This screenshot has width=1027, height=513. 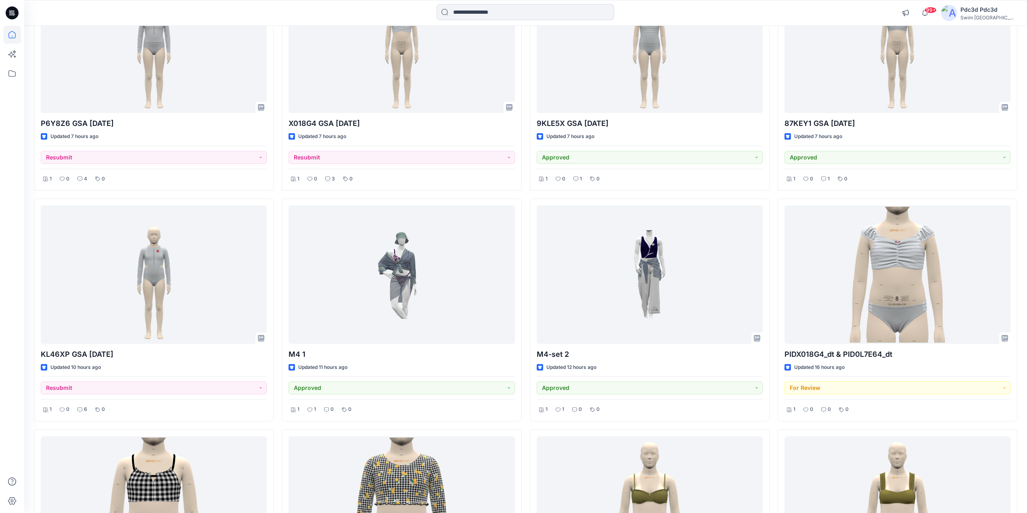 What do you see at coordinates (988, 10) in the screenshot?
I see `div: Pdc3d Pdc3d` at bounding box center [988, 10].